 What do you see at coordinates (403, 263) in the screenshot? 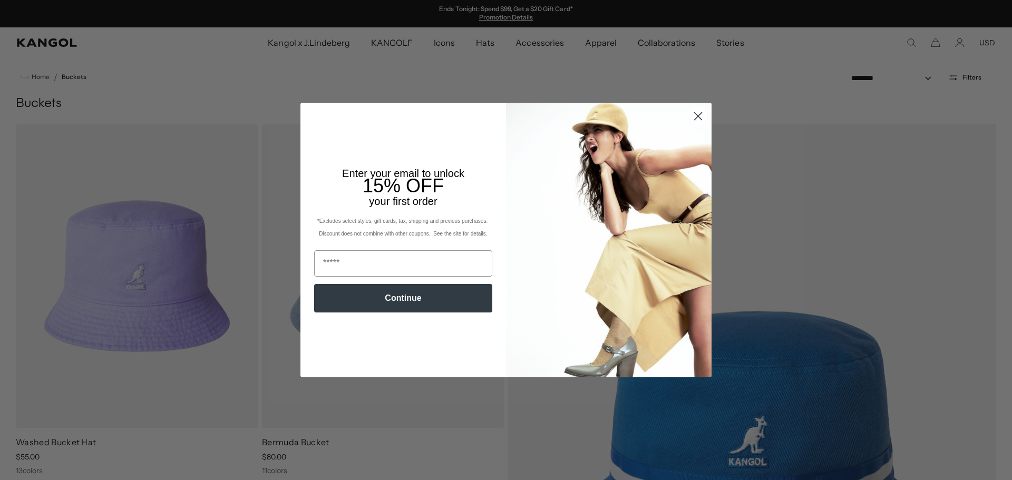
I see `input: Email` at bounding box center [403, 263].